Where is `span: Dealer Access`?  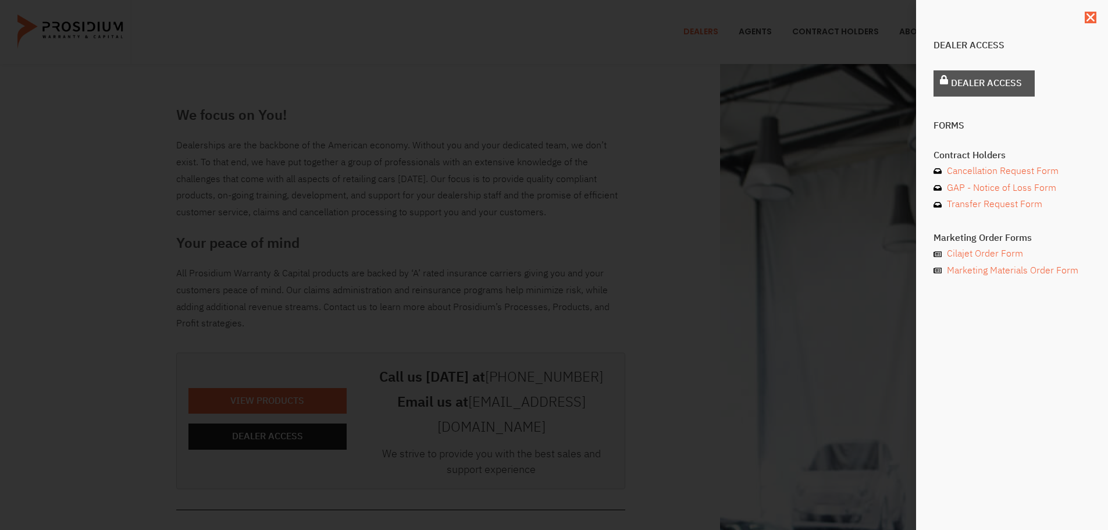 span: Dealer Access is located at coordinates (986, 83).